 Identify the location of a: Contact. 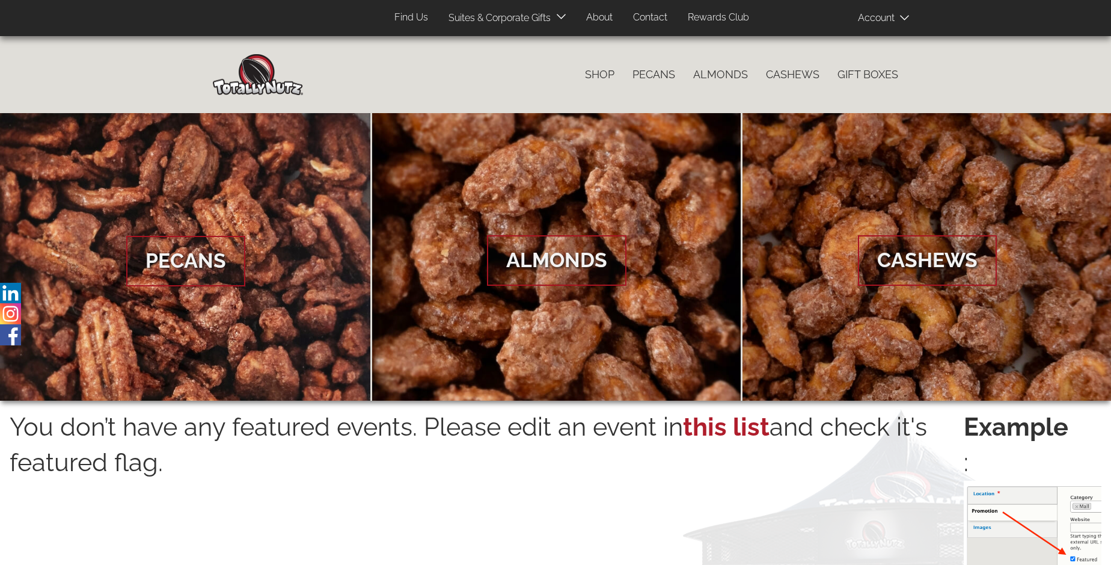
(650, 17).